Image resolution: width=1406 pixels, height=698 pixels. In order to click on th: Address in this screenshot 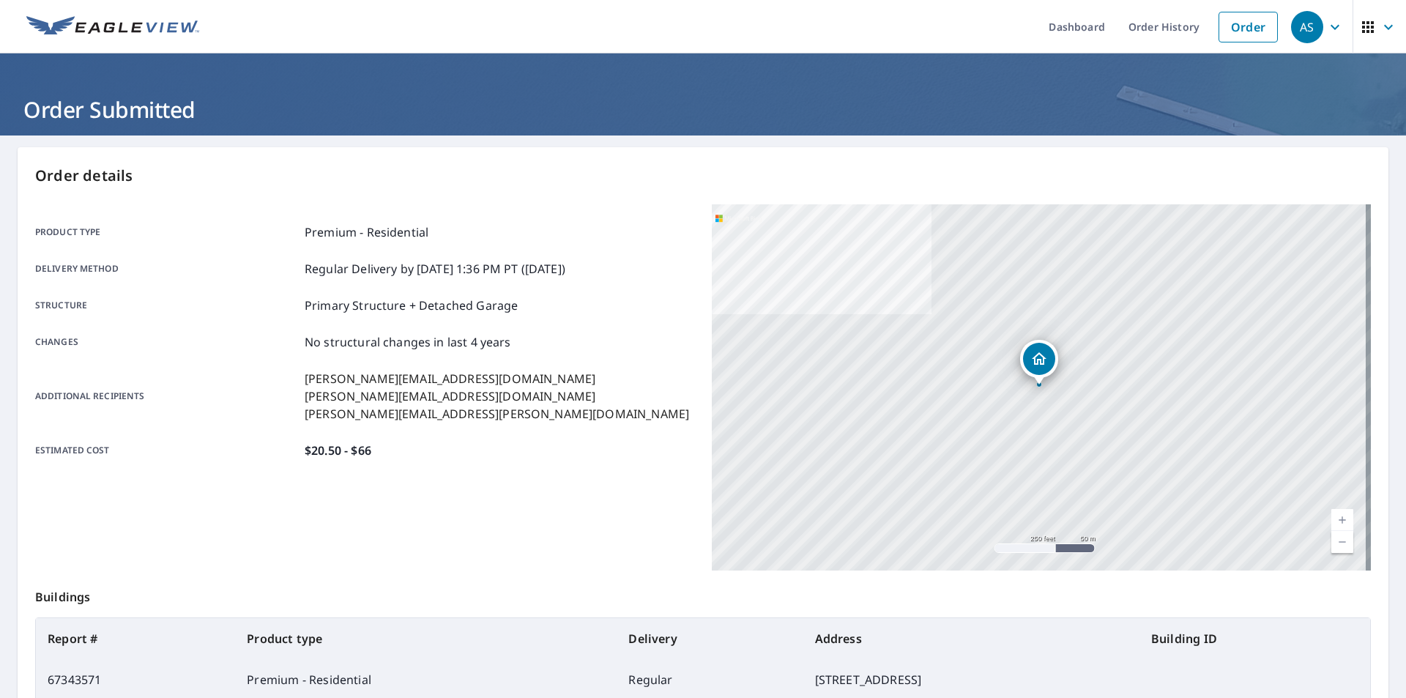, I will do `click(971, 638)`.